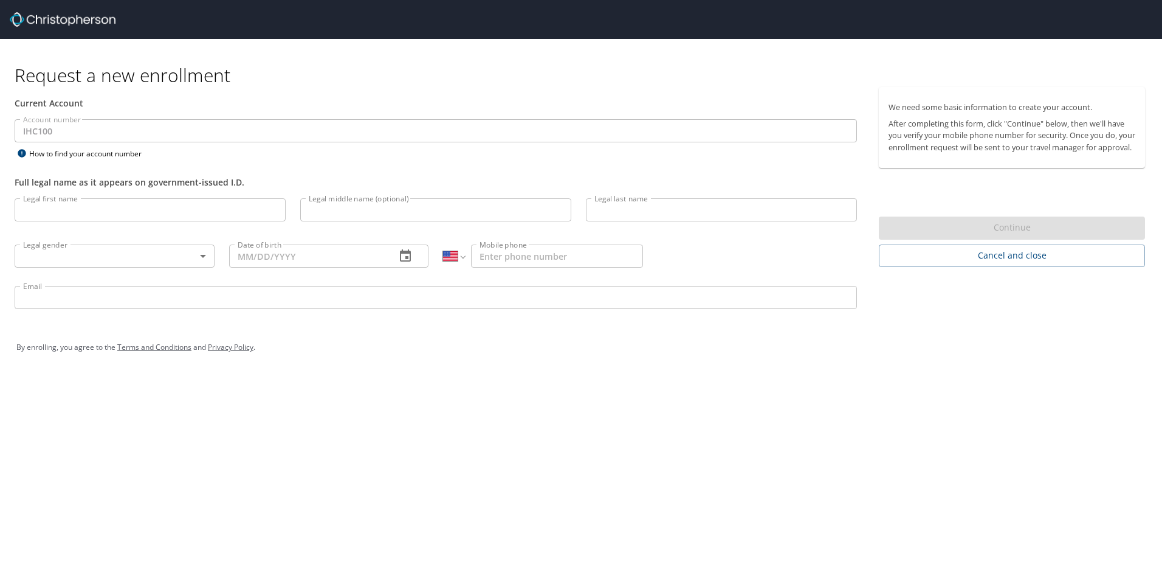 This screenshot has height=567, width=1162. Describe the element at coordinates (585, 75) in the screenshot. I see `h1: Request a new enrollment` at that location.